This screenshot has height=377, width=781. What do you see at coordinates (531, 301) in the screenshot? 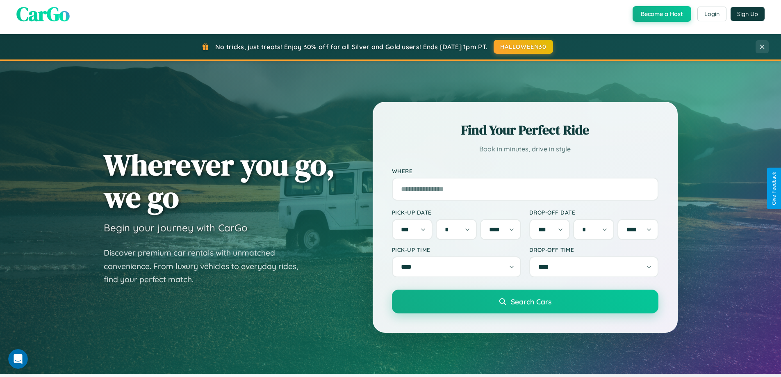
I see `span: Search Cars` at bounding box center [531, 301].